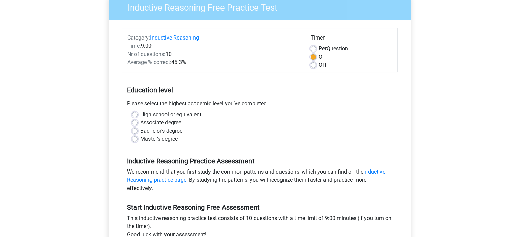 Image resolution: width=519 pixels, height=237 pixels. I want to click on label: High school or equivalent, so click(171, 115).